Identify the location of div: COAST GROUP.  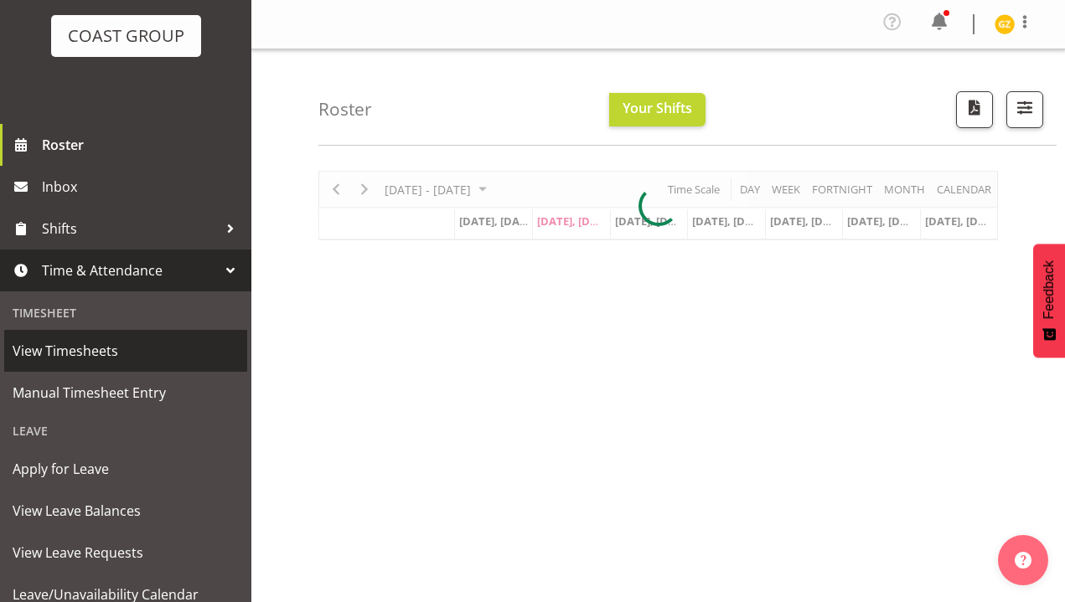
(126, 36).